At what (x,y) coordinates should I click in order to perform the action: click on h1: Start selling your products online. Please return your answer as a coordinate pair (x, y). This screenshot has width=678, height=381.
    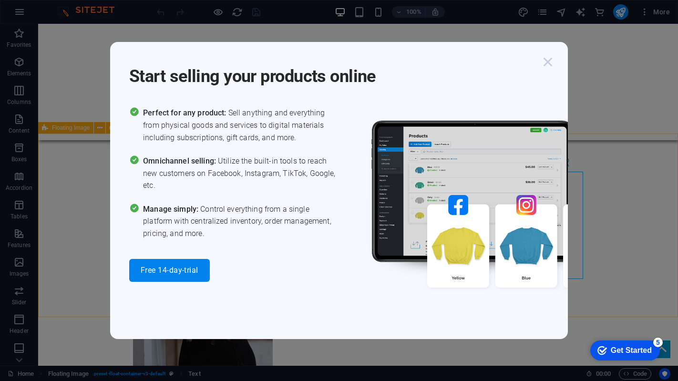
    Looking at the image, I should click on (334, 71).